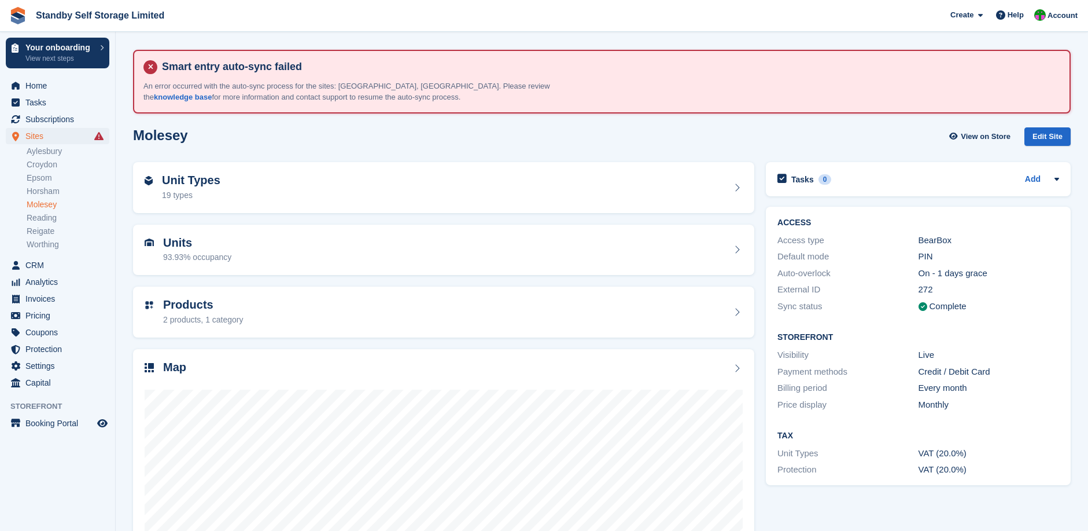  What do you see at coordinates (60, 382) in the screenshot?
I see `span: Capital` at bounding box center [60, 382].